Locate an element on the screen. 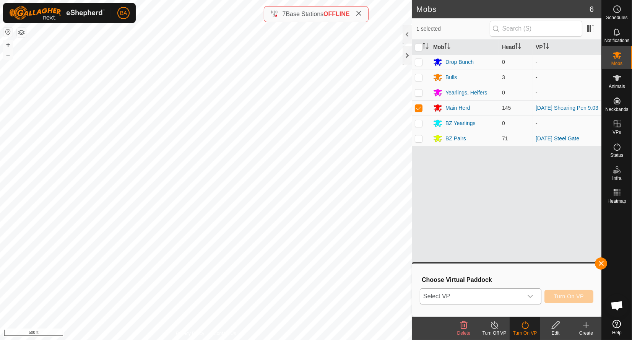 This screenshot has height=340, width=632. div: BZ Pairs is located at coordinates (456, 138).